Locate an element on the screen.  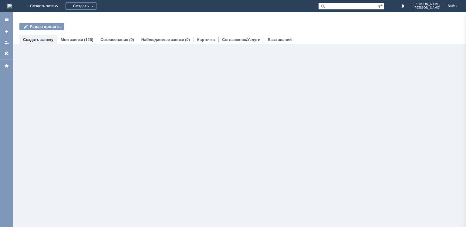
a: Согласования is located at coordinates (114, 39).